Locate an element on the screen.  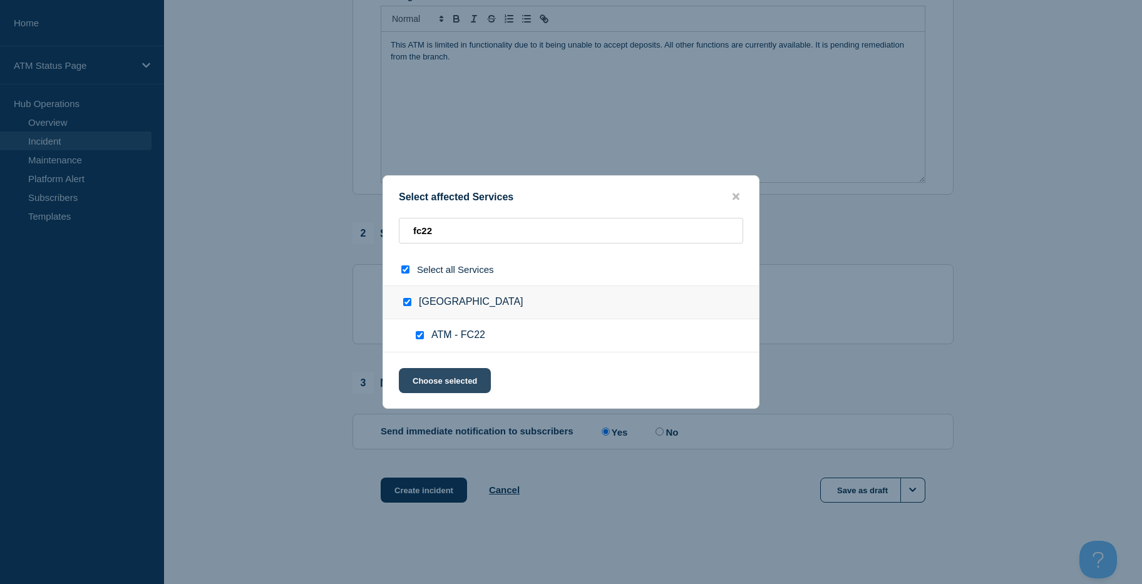
button: Choose selected is located at coordinates (445, 381).